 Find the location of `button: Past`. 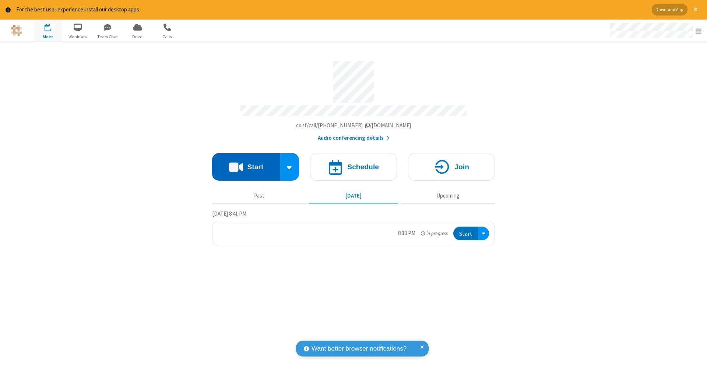

button: Past is located at coordinates (259, 196).